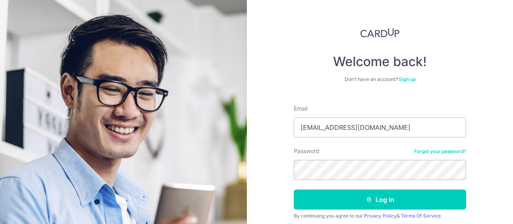 The width and height of the screenshot is (513, 224). Describe the element at coordinates (306, 151) in the screenshot. I see `label: Password` at that location.